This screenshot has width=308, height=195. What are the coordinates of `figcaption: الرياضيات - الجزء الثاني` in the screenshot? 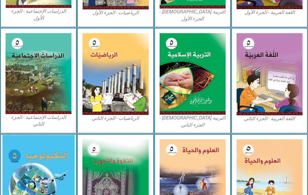 It's located at (115, 119).